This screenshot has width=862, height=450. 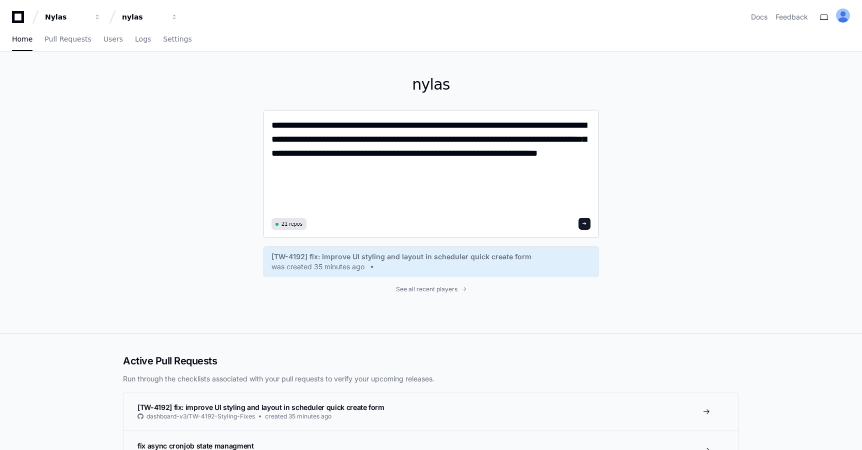 I want to click on a: Users, so click(x=113, y=40).